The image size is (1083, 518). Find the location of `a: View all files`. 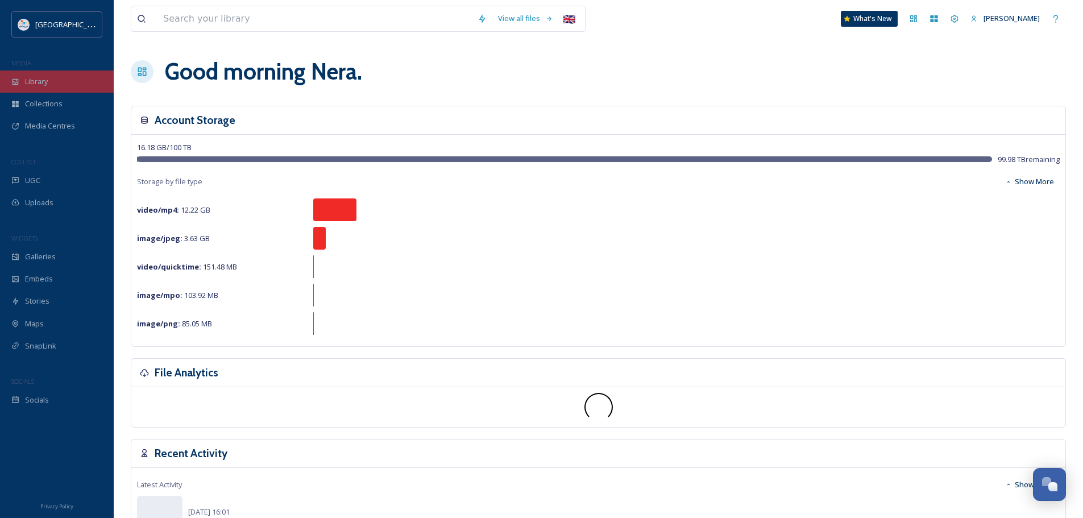

a: View all files is located at coordinates (525, 18).